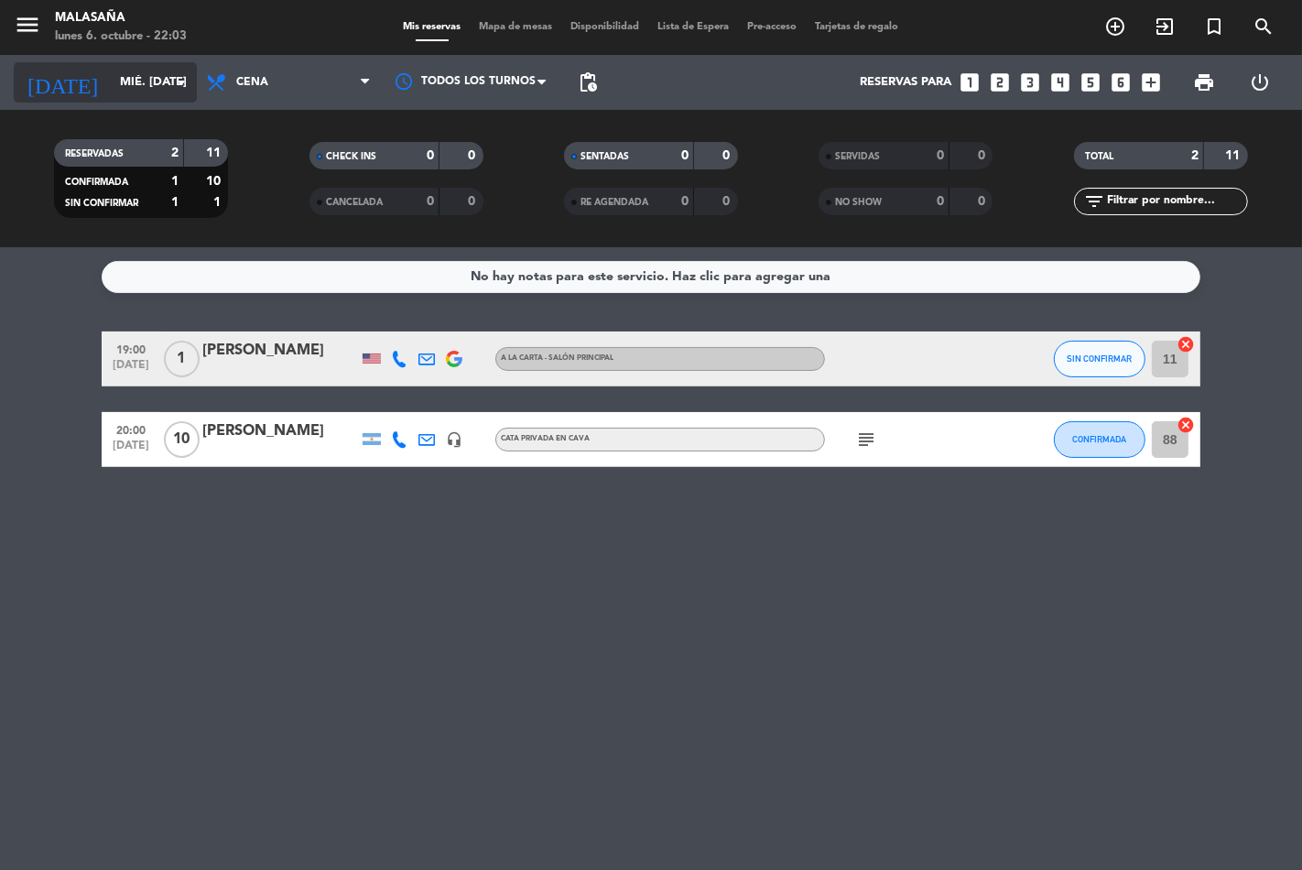  I want to click on span: CHECK INS, so click(351, 157).